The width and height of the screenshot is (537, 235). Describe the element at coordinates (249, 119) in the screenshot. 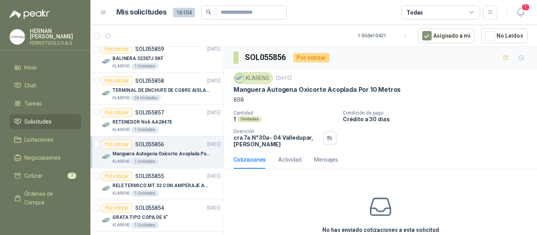

I see `div: Unidades` at that location.